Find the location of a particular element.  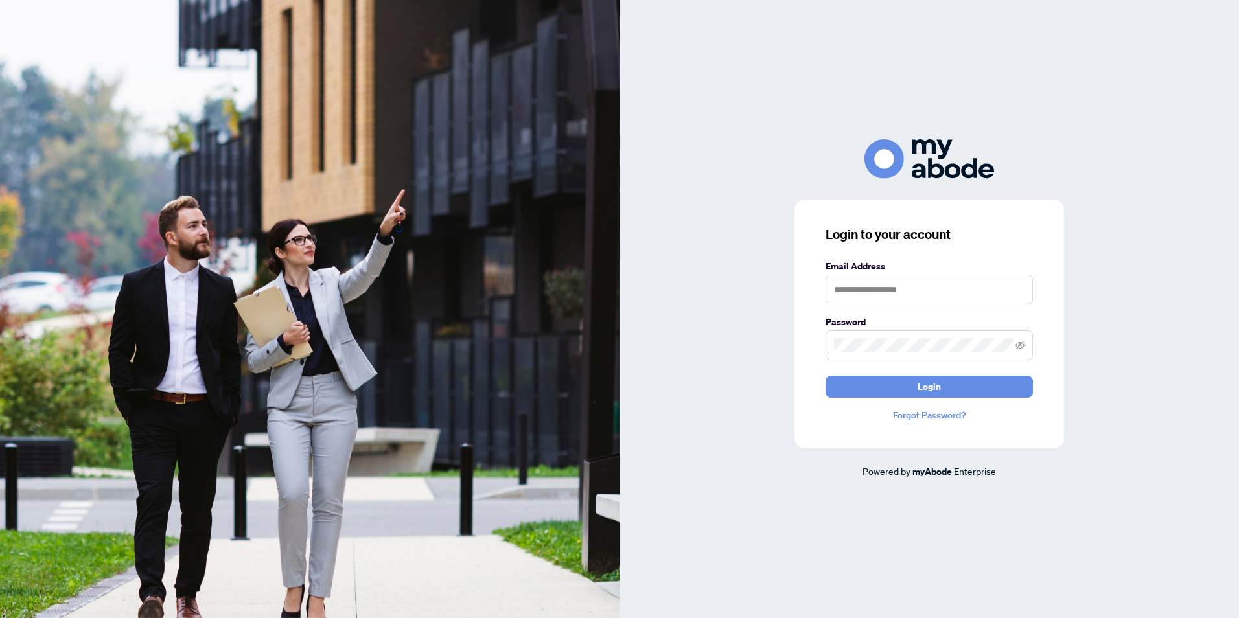

button: Login is located at coordinates (929, 387).